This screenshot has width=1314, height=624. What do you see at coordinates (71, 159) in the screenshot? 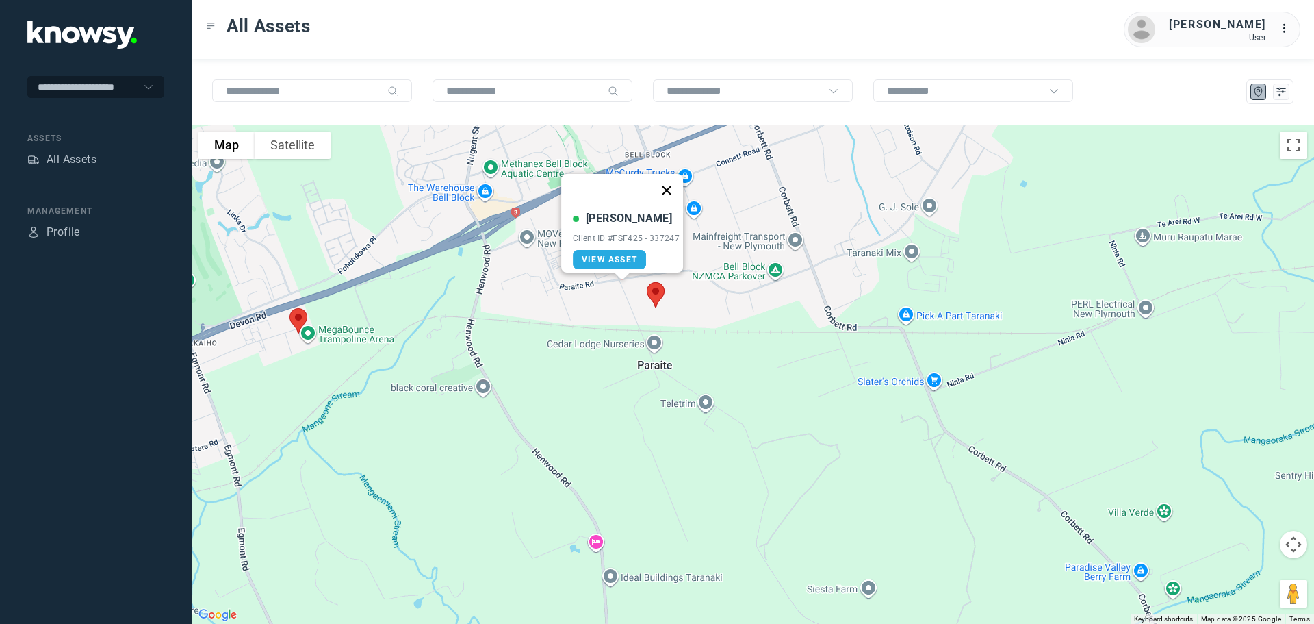
I see `div: All Assets` at bounding box center [71, 159].